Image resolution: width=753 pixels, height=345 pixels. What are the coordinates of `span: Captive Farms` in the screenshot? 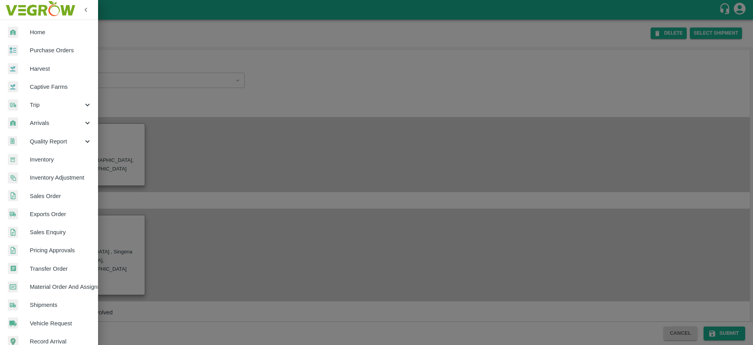 It's located at (61, 87).